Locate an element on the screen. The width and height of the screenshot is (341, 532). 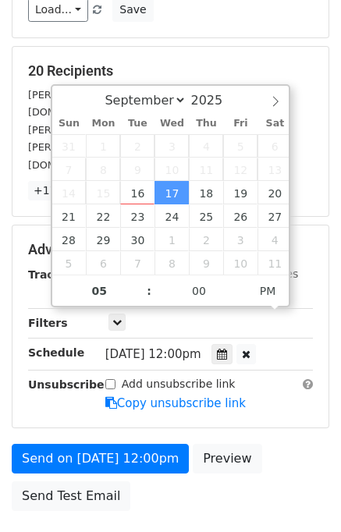
span: Thu is located at coordinates (206, 123).